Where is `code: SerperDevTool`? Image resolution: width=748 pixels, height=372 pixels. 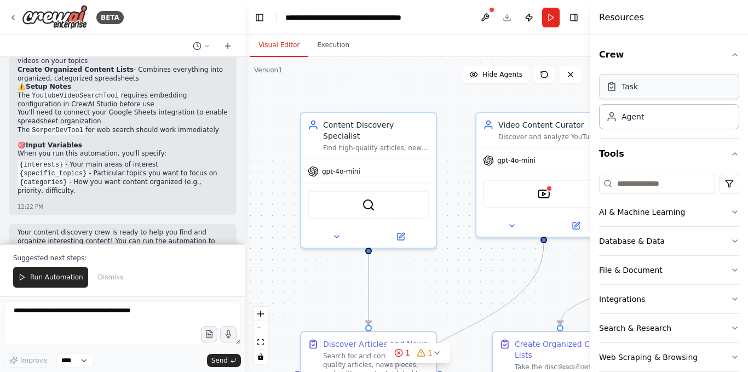 code: SerperDevTool is located at coordinates (58, 130).